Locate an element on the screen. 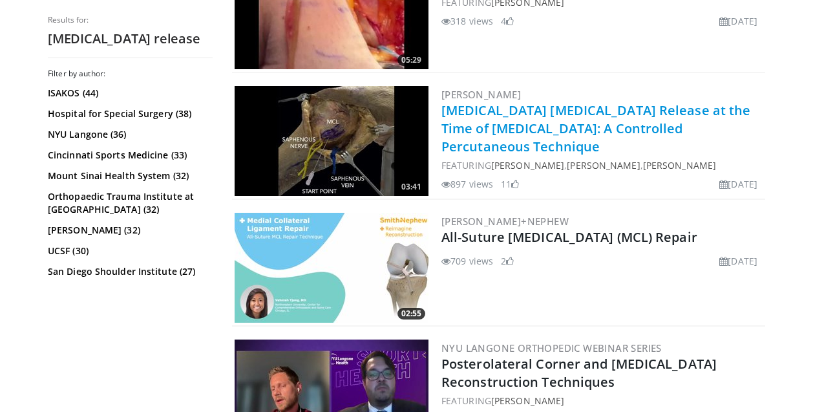 The width and height of the screenshot is (813, 412). span: 03:41 is located at coordinates (411, 187).